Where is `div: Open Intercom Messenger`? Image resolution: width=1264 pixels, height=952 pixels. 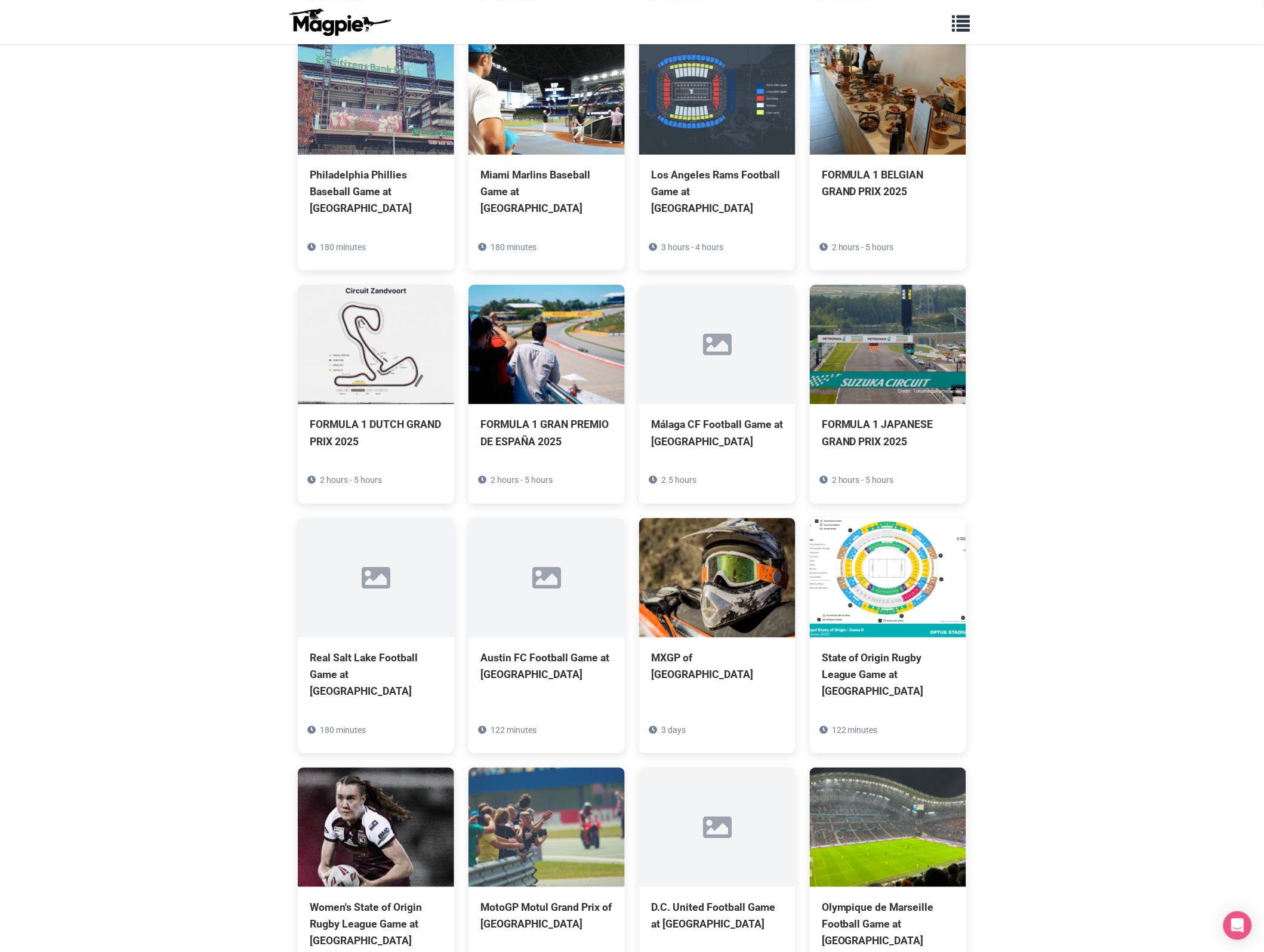 div: Open Intercom Messenger is located at coordinates (1238, 926).